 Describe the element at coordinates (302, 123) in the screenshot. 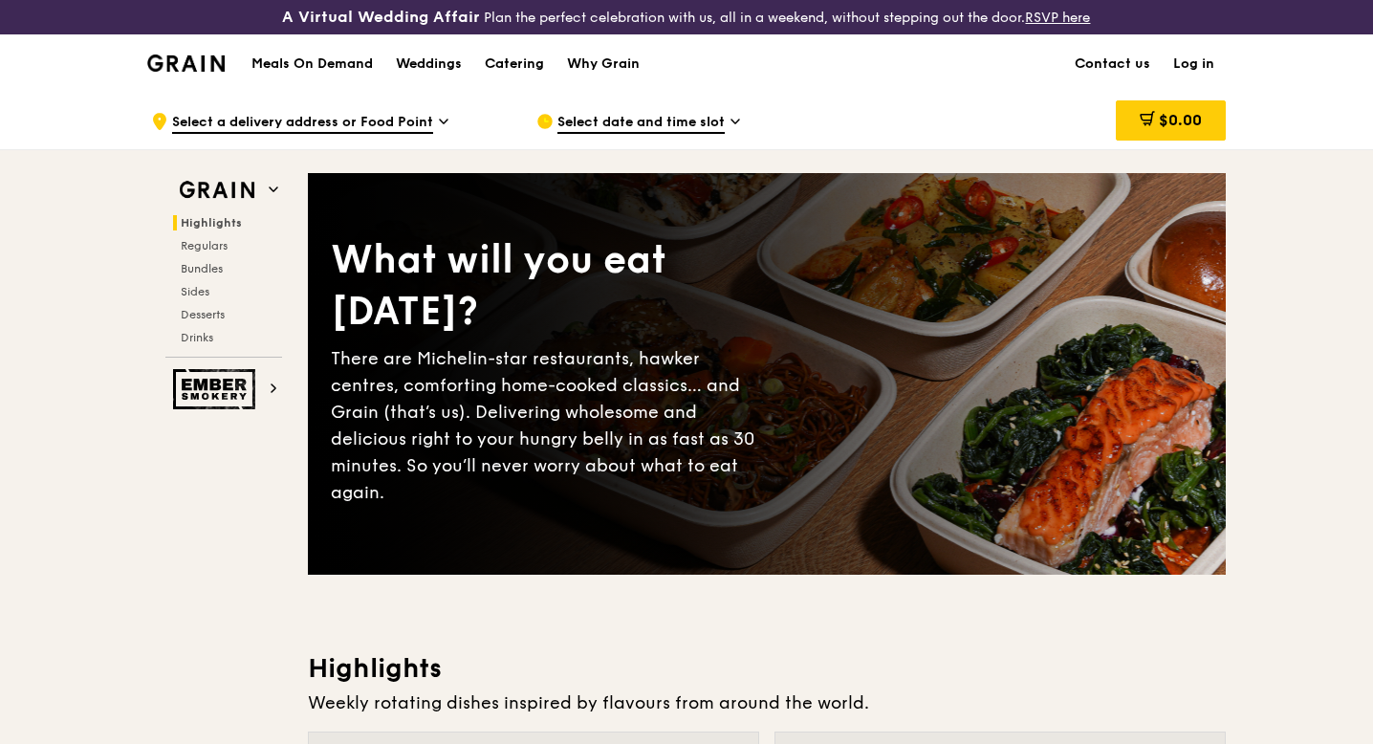

I see `span: Select a delivery address or Food Point` at that location.